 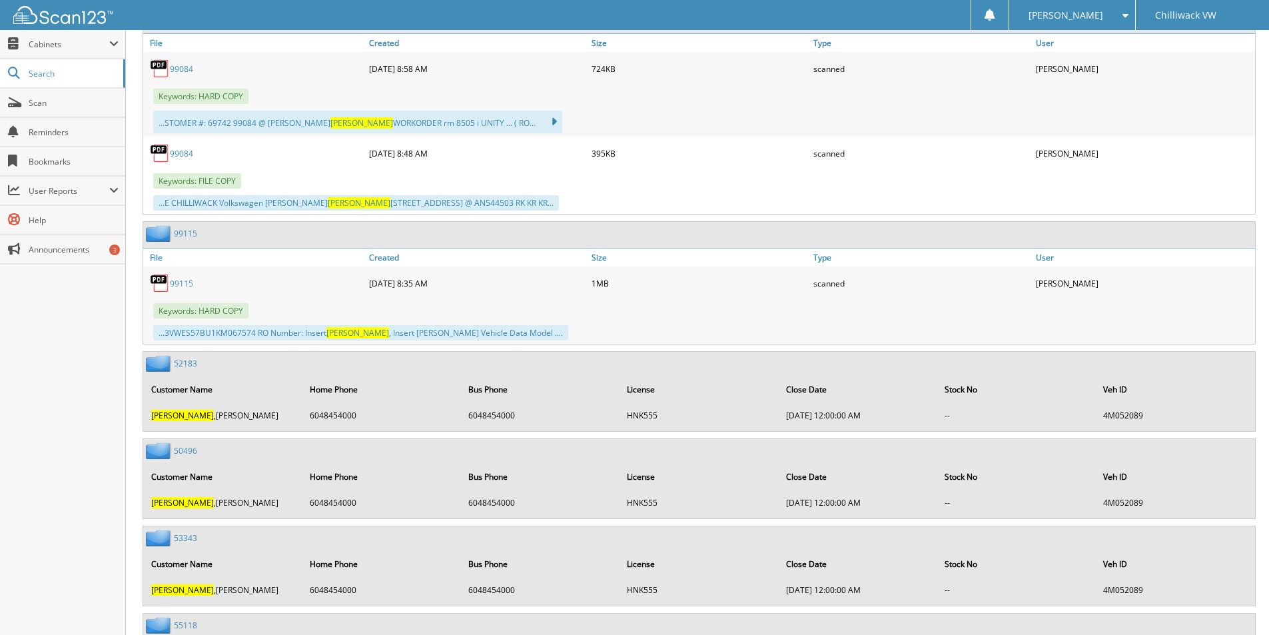 I want to click on span: Announcements, so click(x=73, y=249).